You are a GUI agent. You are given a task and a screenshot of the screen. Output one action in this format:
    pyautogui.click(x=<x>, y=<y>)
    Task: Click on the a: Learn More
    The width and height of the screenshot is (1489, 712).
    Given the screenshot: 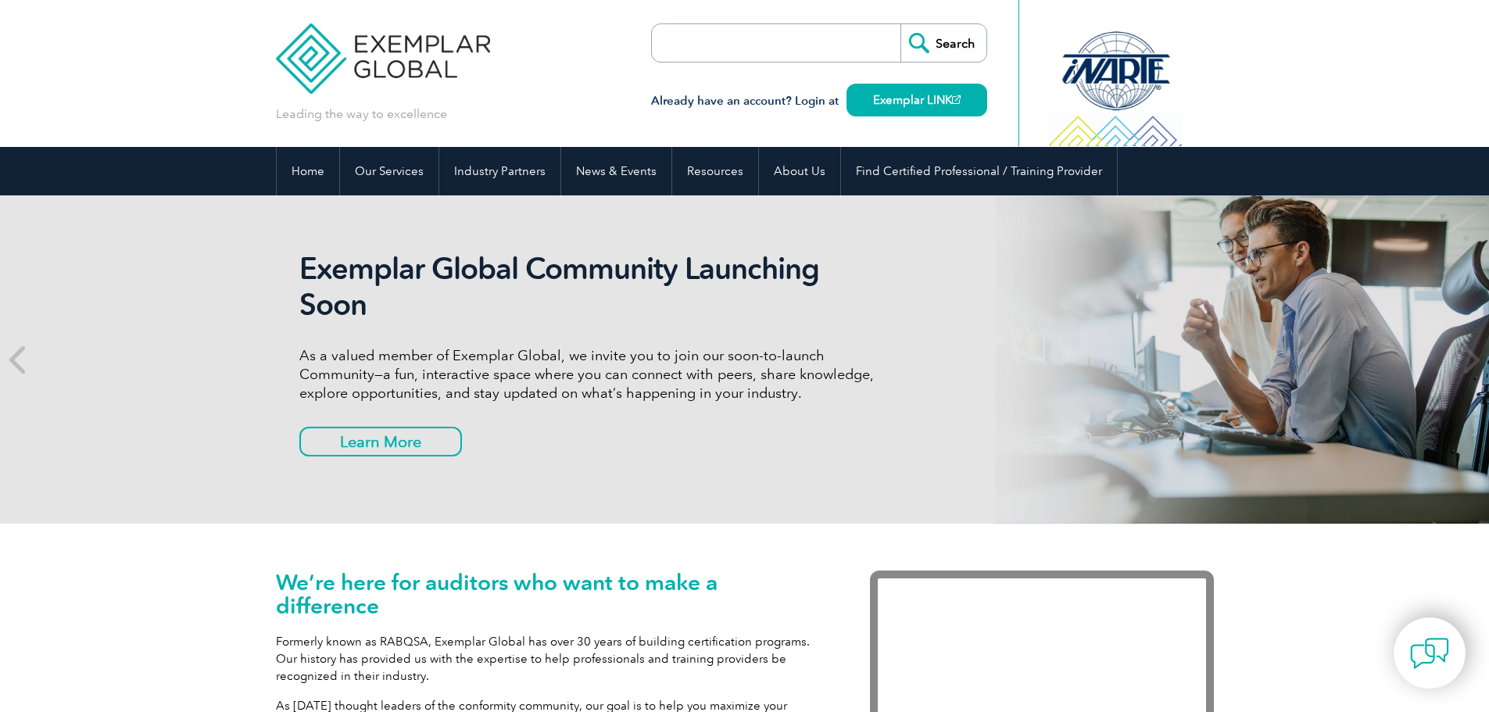 What is the action you would take?
    pyautogui.click(x=381, y=442)
    